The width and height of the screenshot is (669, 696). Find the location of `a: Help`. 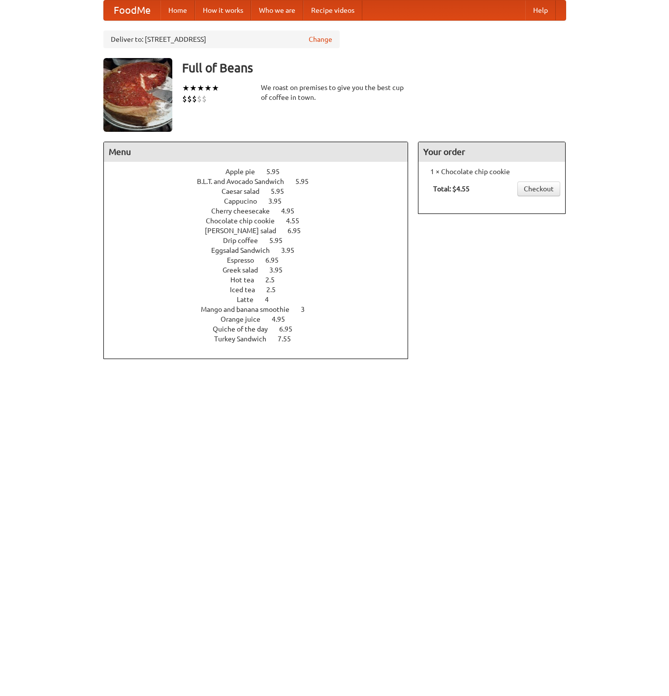

a: Help is located at coordinates (540, 10).